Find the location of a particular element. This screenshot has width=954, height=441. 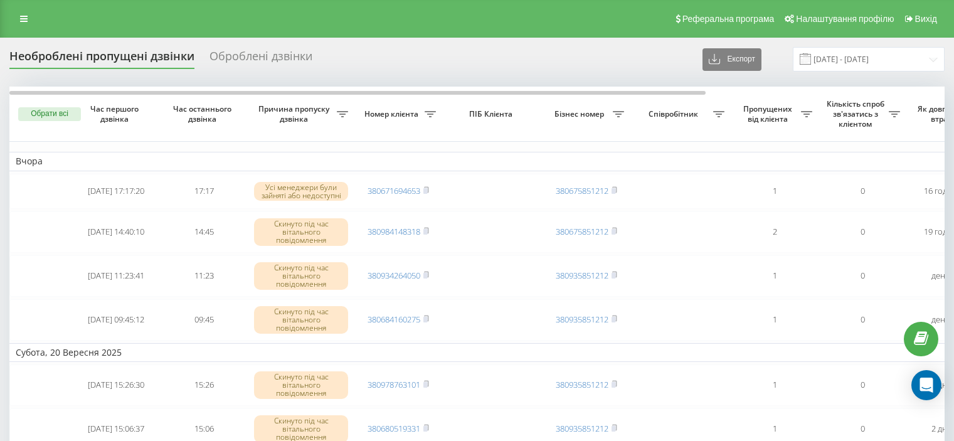

td: 11:23 is located at coordinates (204, 276).